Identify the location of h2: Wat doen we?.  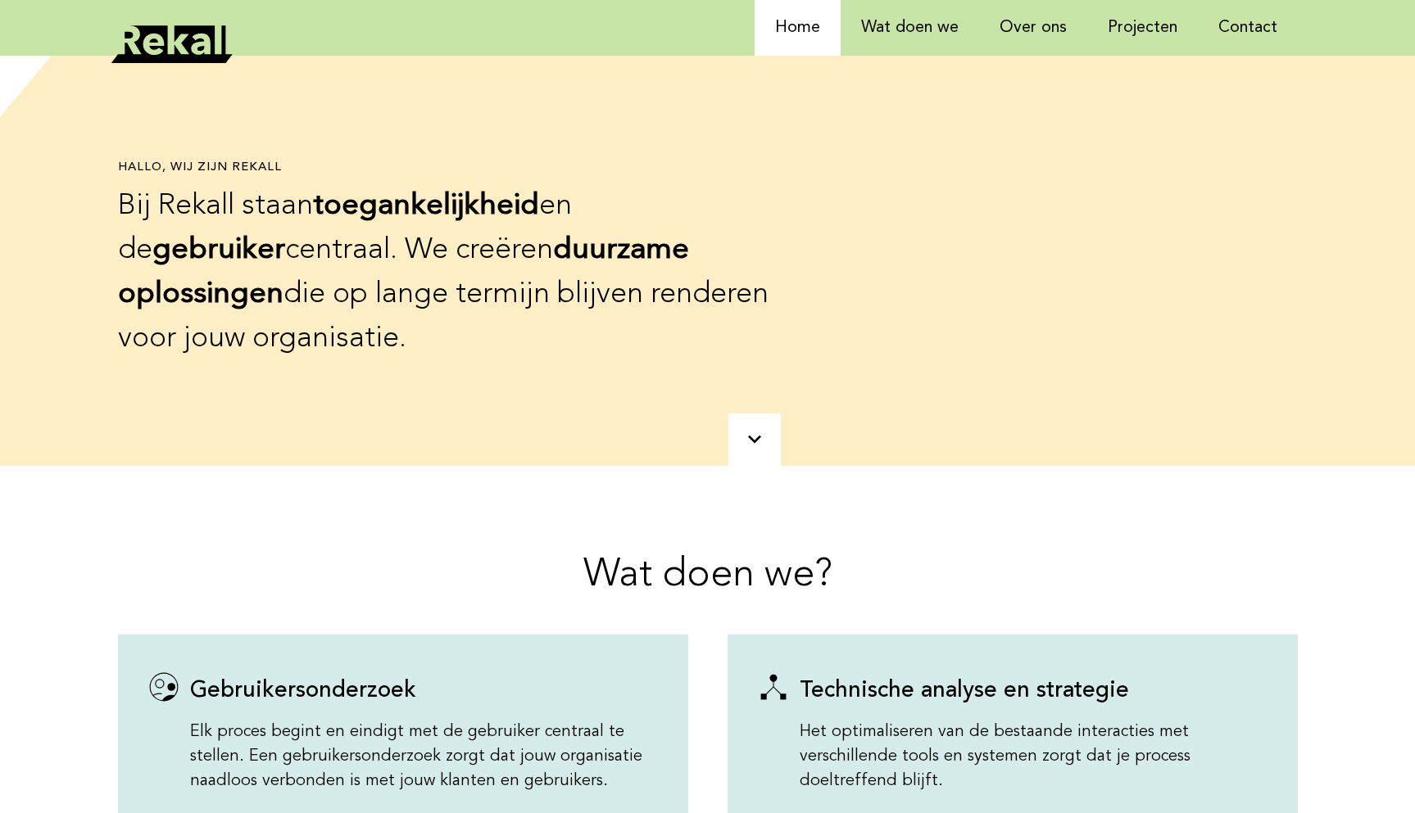
(708, 576).